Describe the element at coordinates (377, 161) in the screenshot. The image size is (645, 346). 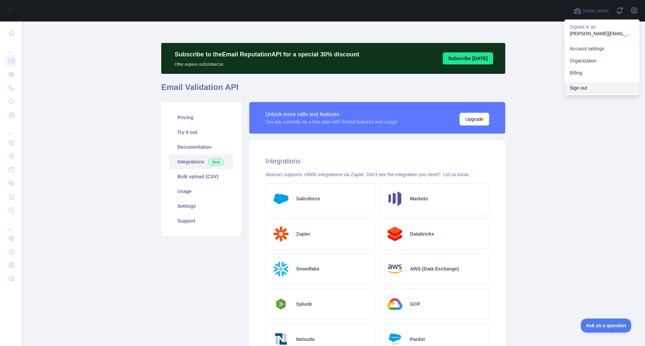
I see `h2: Integrations` at that location.